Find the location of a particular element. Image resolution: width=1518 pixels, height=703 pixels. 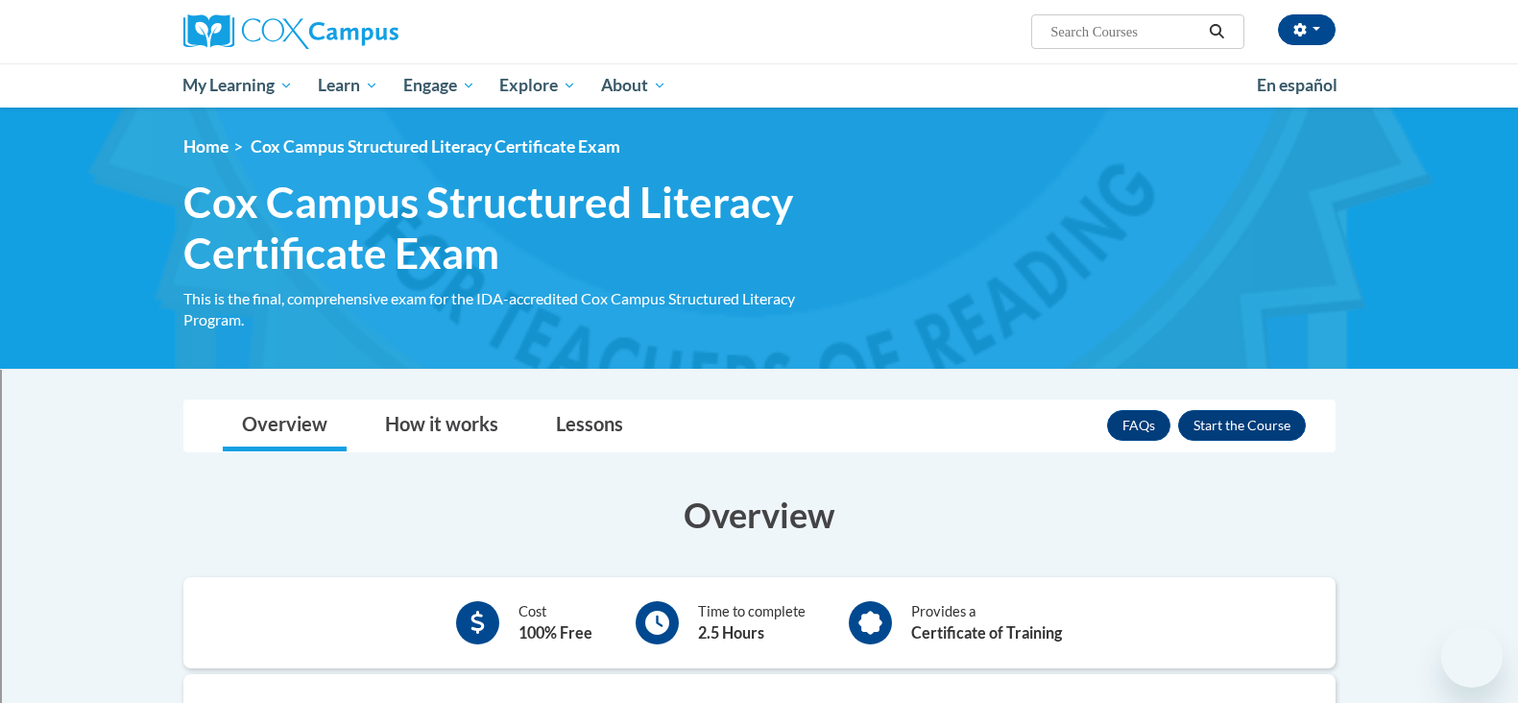

button: Search is located at coordinates (1217, 32).